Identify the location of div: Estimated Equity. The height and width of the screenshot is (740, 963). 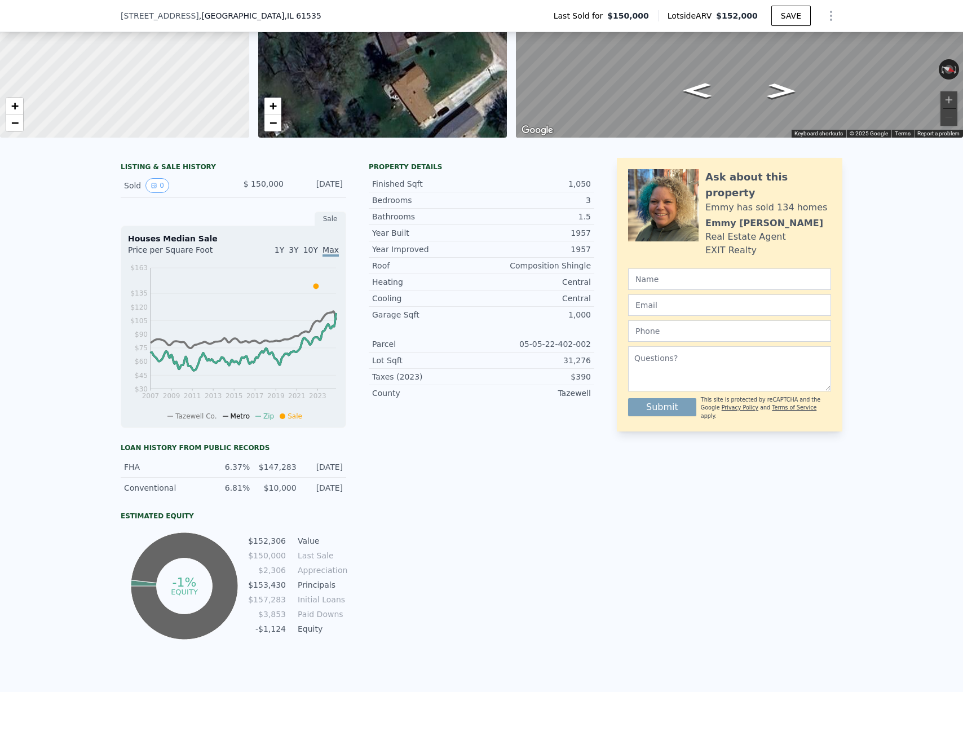
(234, 516).